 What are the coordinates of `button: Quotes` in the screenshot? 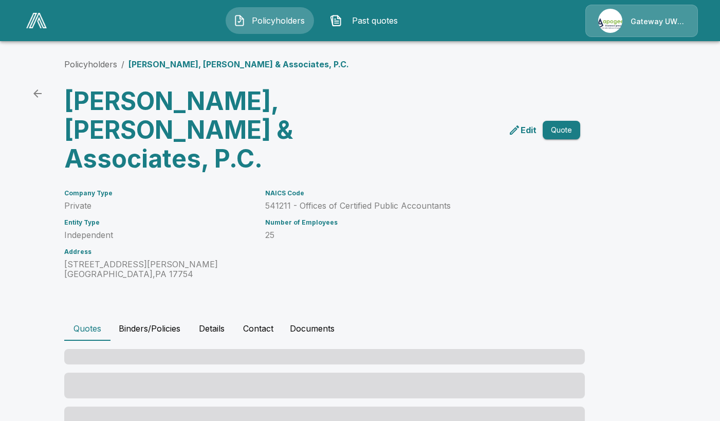 It's located at (87, 329).